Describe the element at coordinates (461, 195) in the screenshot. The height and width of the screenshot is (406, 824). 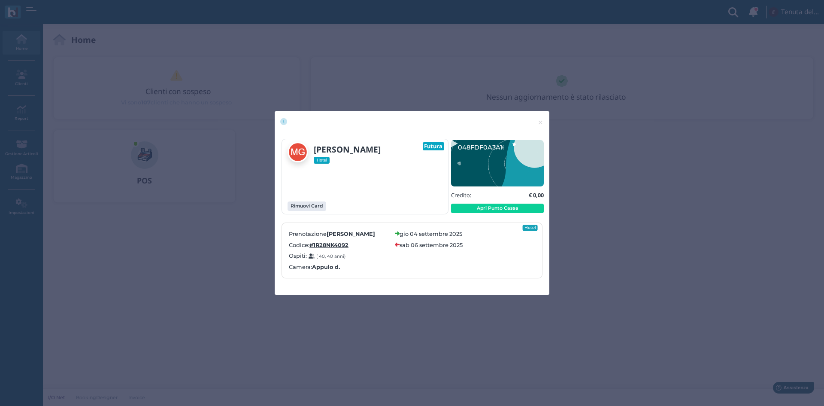
I see `h5: Credito:` at that location.